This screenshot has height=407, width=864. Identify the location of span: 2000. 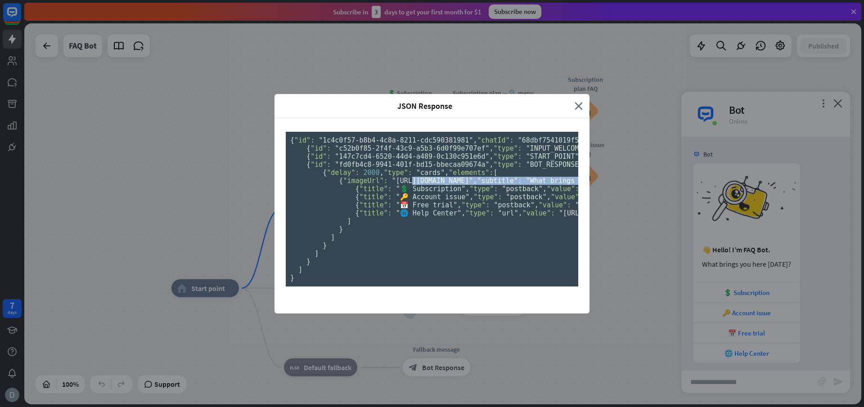
(372, 173).